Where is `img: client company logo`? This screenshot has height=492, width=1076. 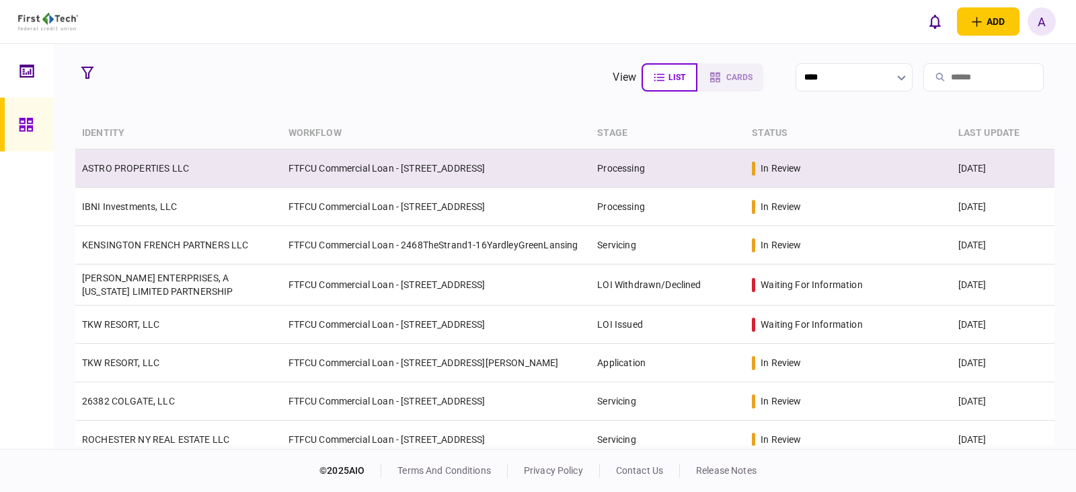 img: client company logo is located at coordinates (48, 22).